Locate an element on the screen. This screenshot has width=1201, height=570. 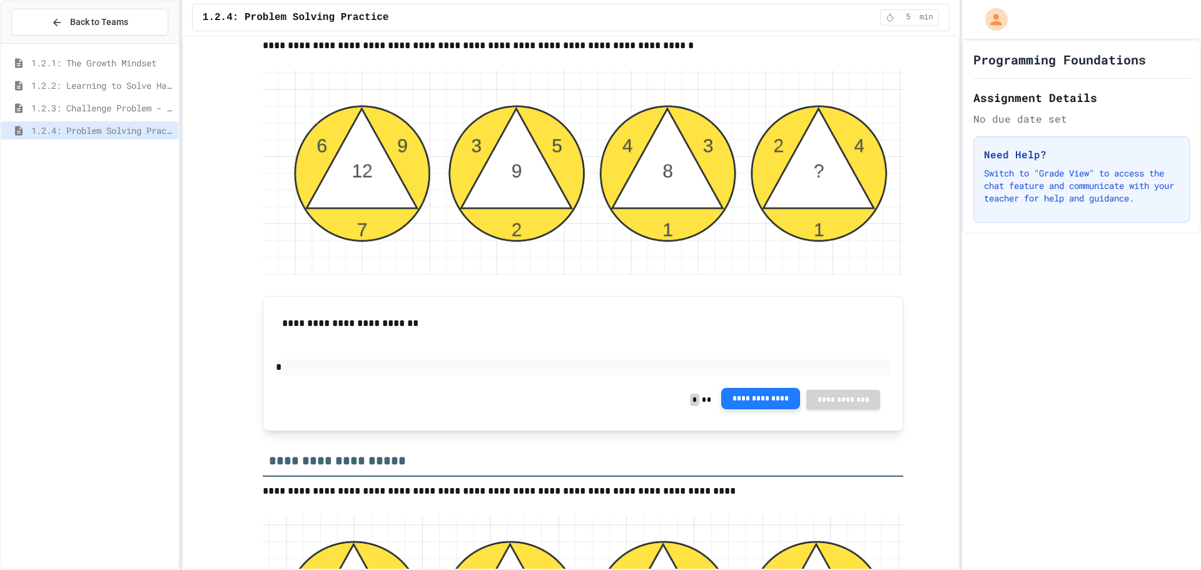
h2: Assignment Details is located at coordinates (1082, 98).